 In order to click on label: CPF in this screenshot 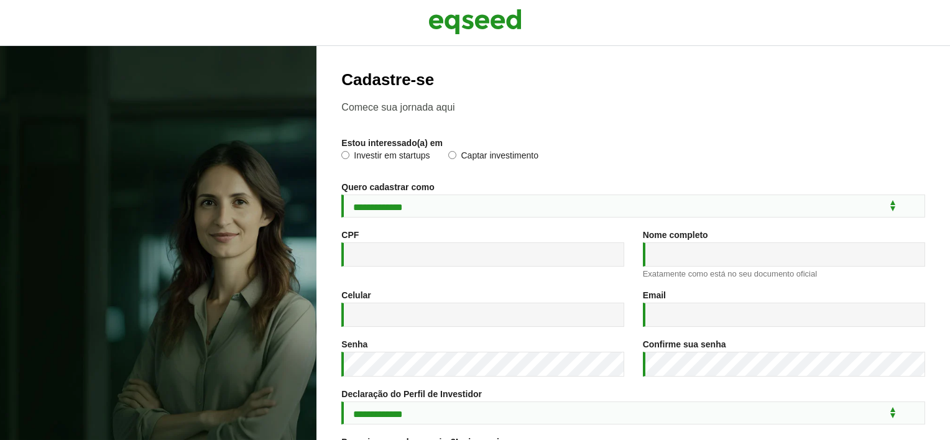, I will do `click(350, 235)`.